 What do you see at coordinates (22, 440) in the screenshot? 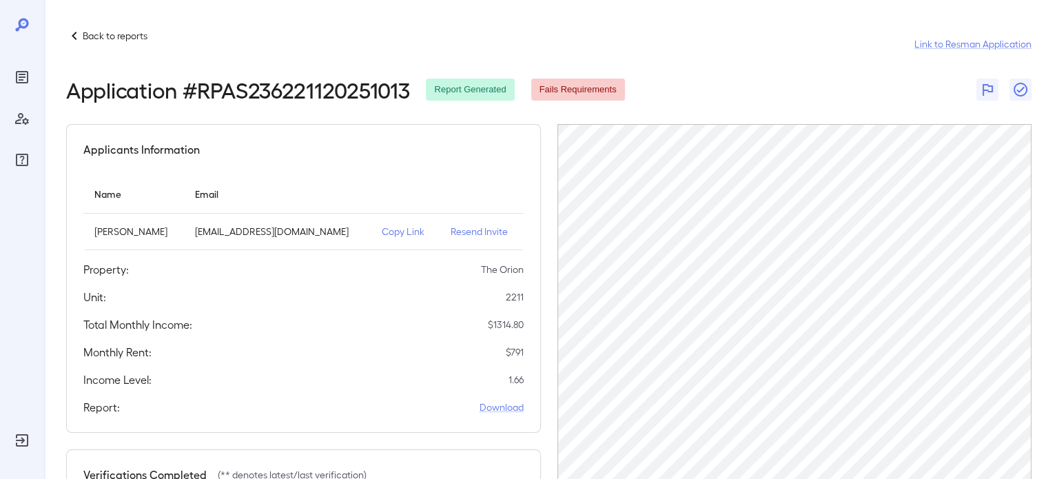
I see `div: Log Out` at bounding box center [22, 440].